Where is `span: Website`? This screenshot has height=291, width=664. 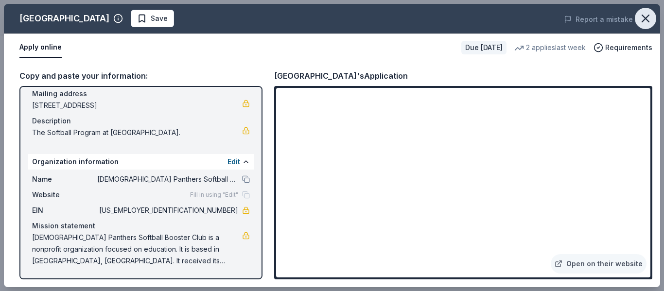
span: Website is located at coordinates (65, 195).